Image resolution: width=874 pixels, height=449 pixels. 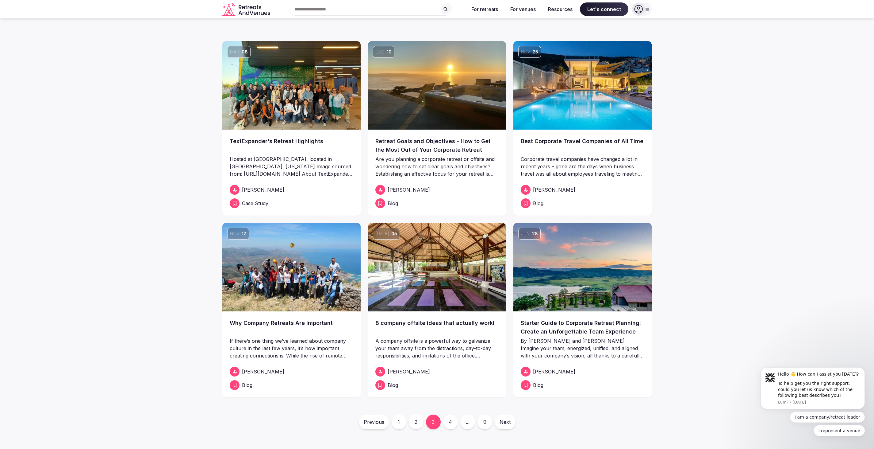 What do you see at coordinates (255, 203) in the screenshot?
I see `span: Case Study` at bounding box center [255, 203].